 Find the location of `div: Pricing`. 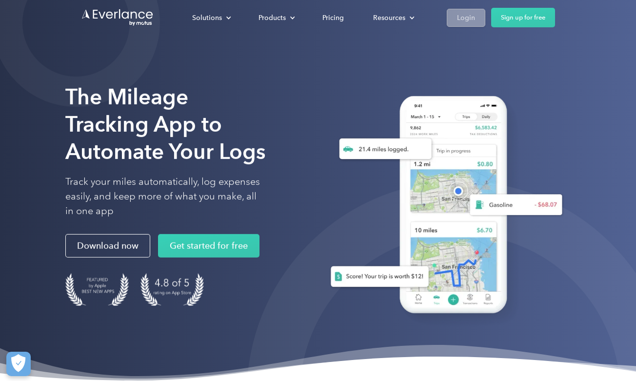

div: Pricing is located at coordinates (333, 18).